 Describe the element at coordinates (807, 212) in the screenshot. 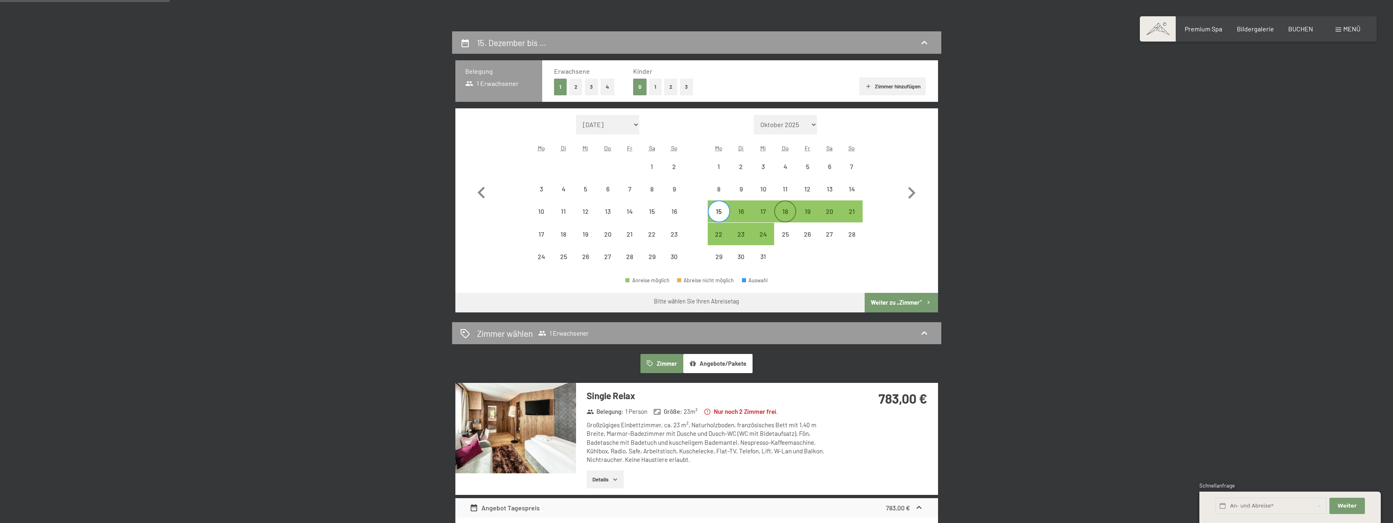

I see `div: Fri Dec 19 2025` at that location.